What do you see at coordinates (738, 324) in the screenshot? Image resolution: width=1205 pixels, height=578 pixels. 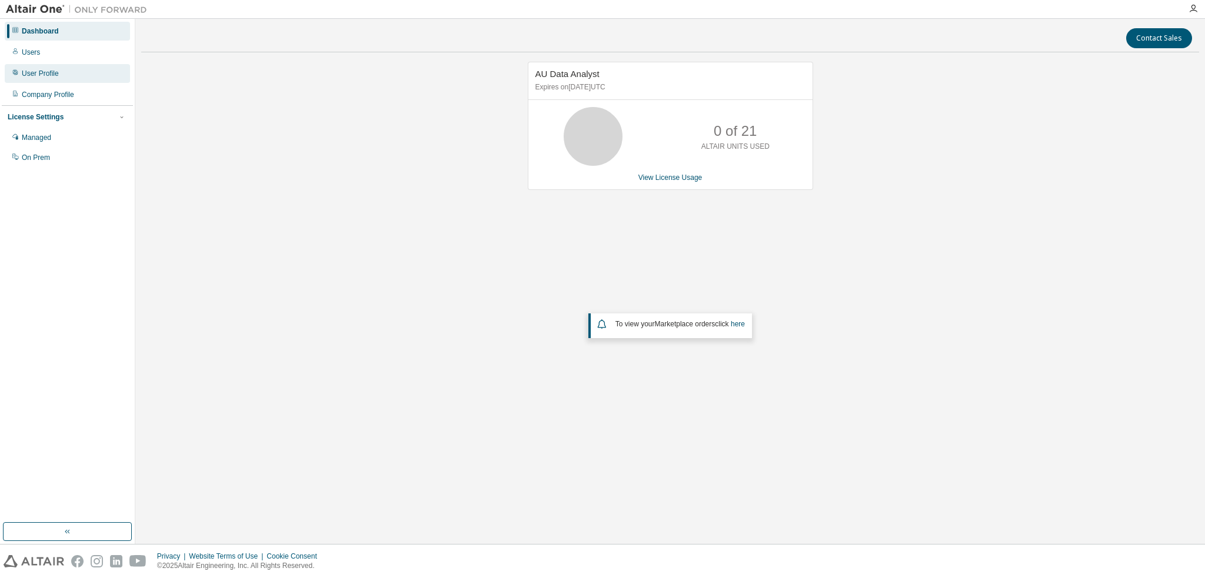 I see `a: here` at bounding box center [738, 324].